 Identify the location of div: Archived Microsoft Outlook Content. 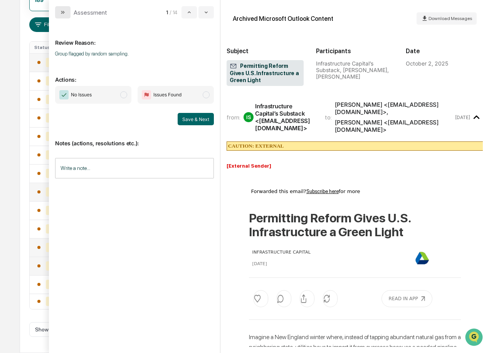
(283, 18).